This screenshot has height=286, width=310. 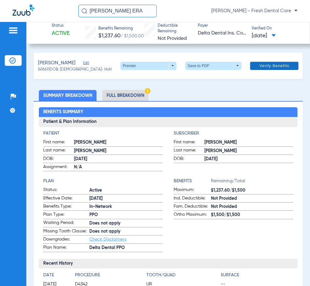 What do you see at coordinates (108, 239) in the screenshot?
I see `a: Check Disclaimers` at bounding box center [108, 239].